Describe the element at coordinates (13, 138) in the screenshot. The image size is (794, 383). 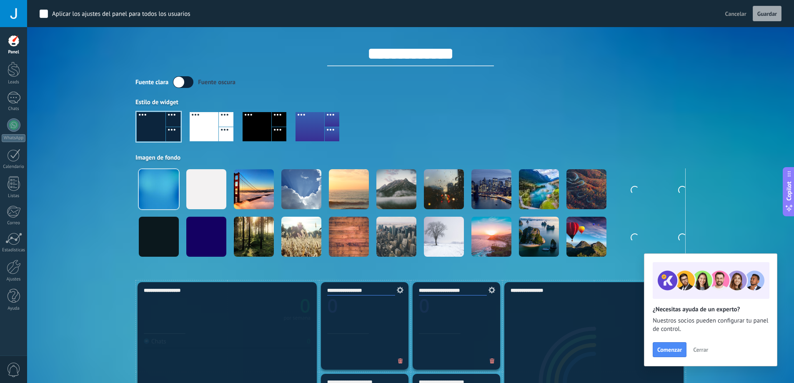
I see `div: WhatsApp` at that location.